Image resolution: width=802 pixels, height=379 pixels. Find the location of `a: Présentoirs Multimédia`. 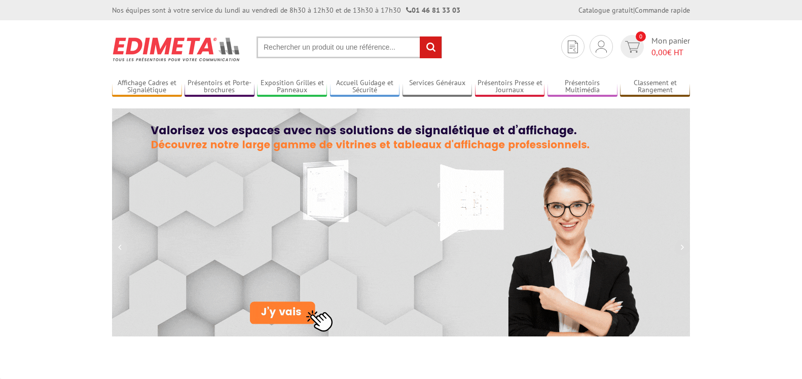

a: Présentoirs Multimédia is located at coordinates (583, 87).